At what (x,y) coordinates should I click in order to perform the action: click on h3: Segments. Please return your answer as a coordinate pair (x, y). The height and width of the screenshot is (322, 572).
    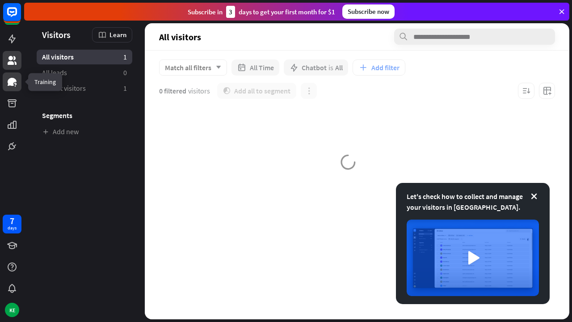
    Looking at the image, I should click on (84, 115).